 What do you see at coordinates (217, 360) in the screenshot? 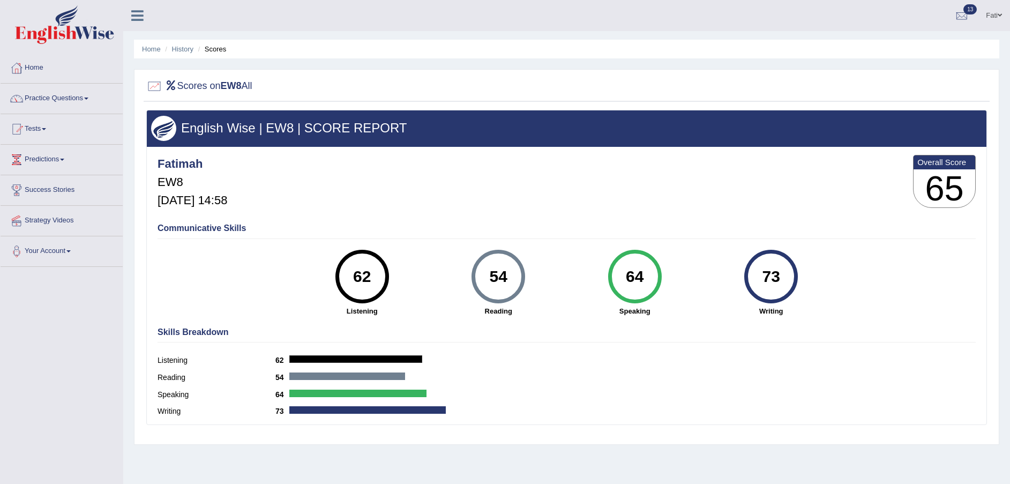
I see `label: Listening` at bounding box center [217, 360].